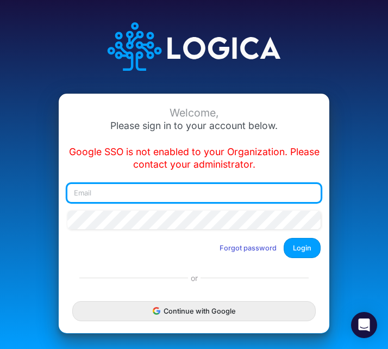 The height and width of the screenshot is (349, 388). Describe the element at coordinates (248, 248) in the screenshot. I see `button: Forgot password` at that location.